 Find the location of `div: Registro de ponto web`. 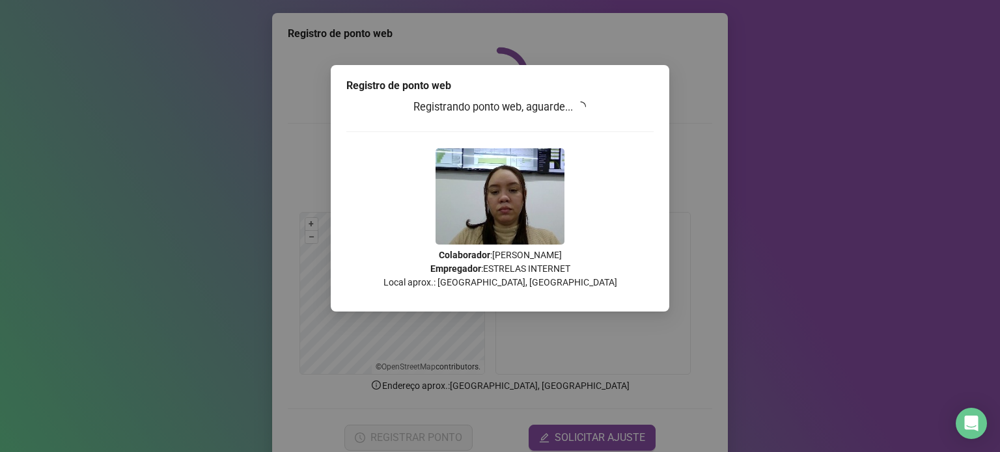

div: Registro de ponto web is located at coordinates (500, 86).